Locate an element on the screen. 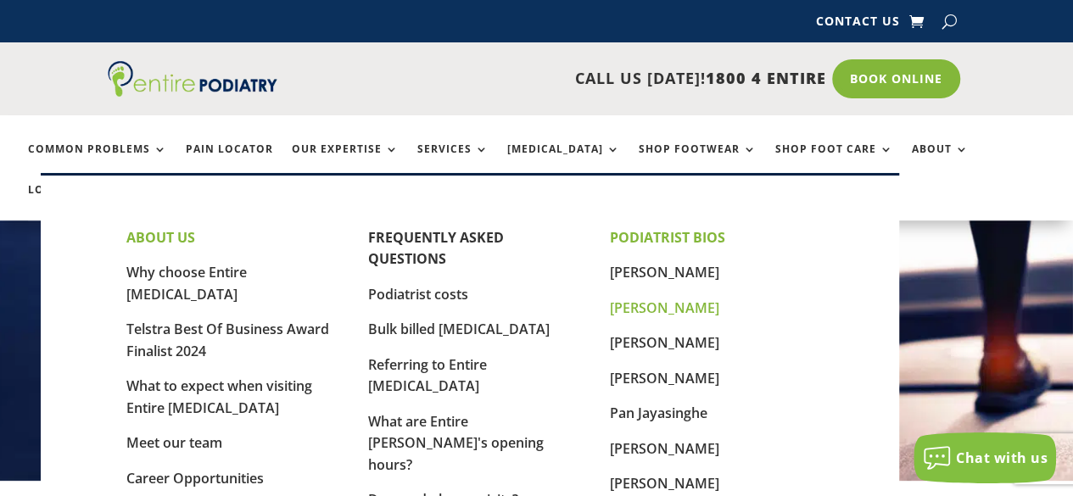 This screenshot has width=1073, height=496. a: Contact Us is located at coordinates (857, 25).